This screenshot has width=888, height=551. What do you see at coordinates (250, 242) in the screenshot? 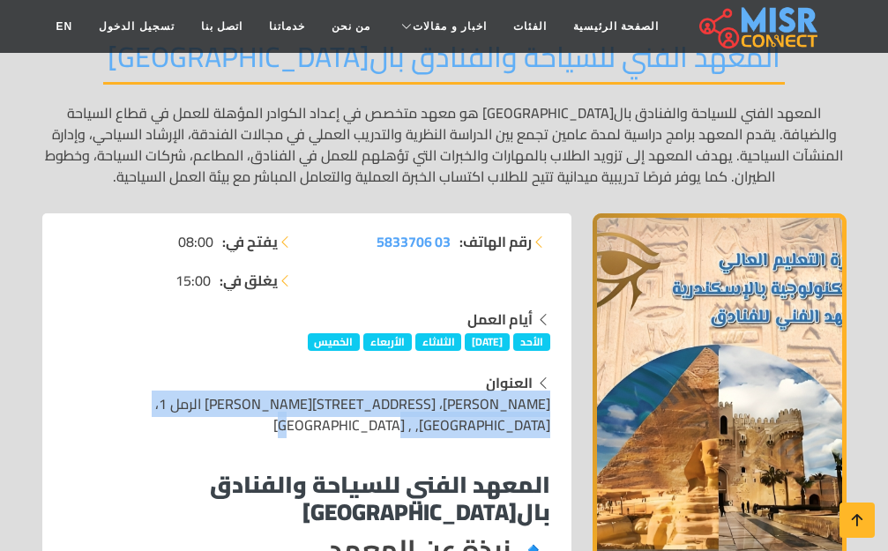
I see `strong: يفتح في:` at bounding box center [250, 242].